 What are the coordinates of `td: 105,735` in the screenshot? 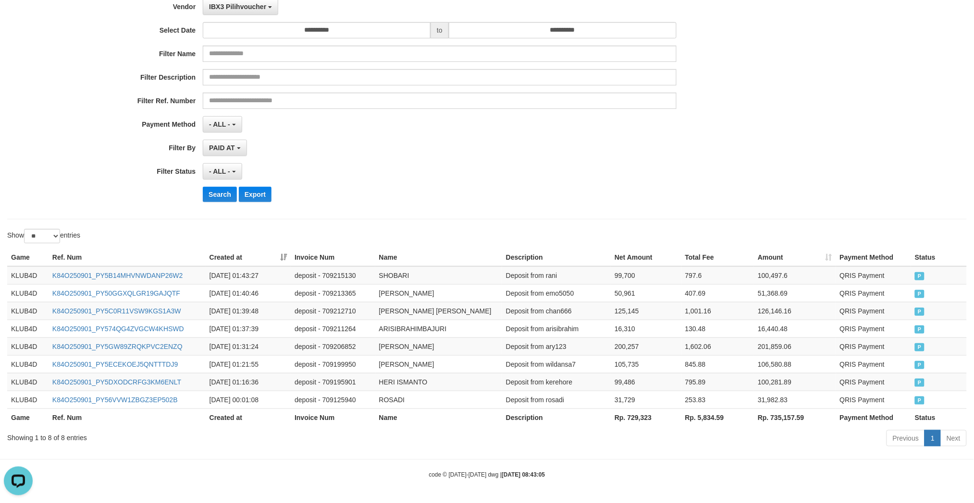 It's located at (646, 364).